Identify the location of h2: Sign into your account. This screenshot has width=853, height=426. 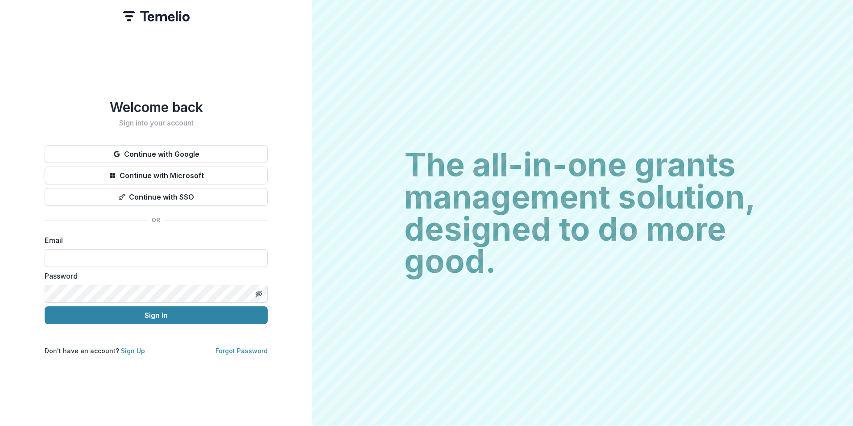
(156, 123).